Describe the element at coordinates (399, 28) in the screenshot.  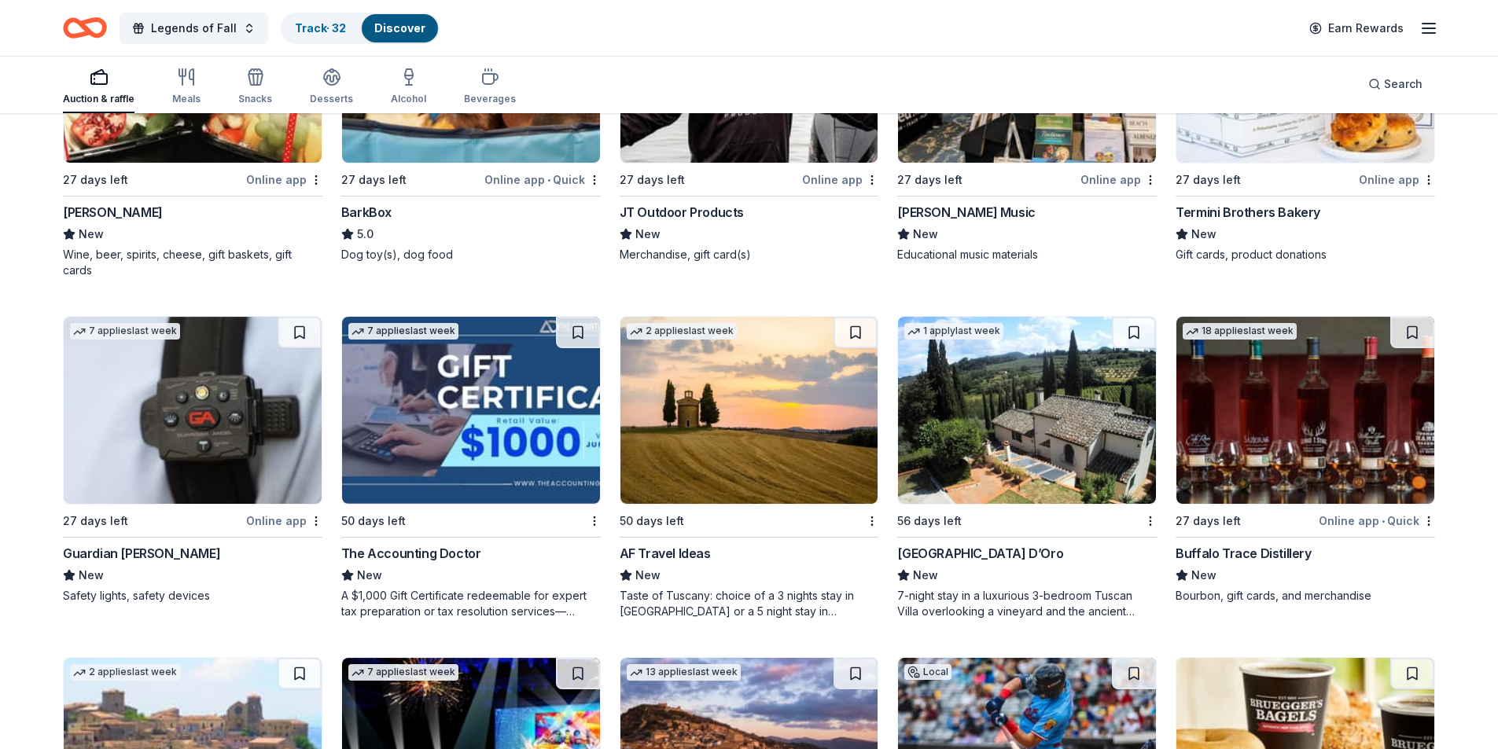
I see `a: Discover` at that location.